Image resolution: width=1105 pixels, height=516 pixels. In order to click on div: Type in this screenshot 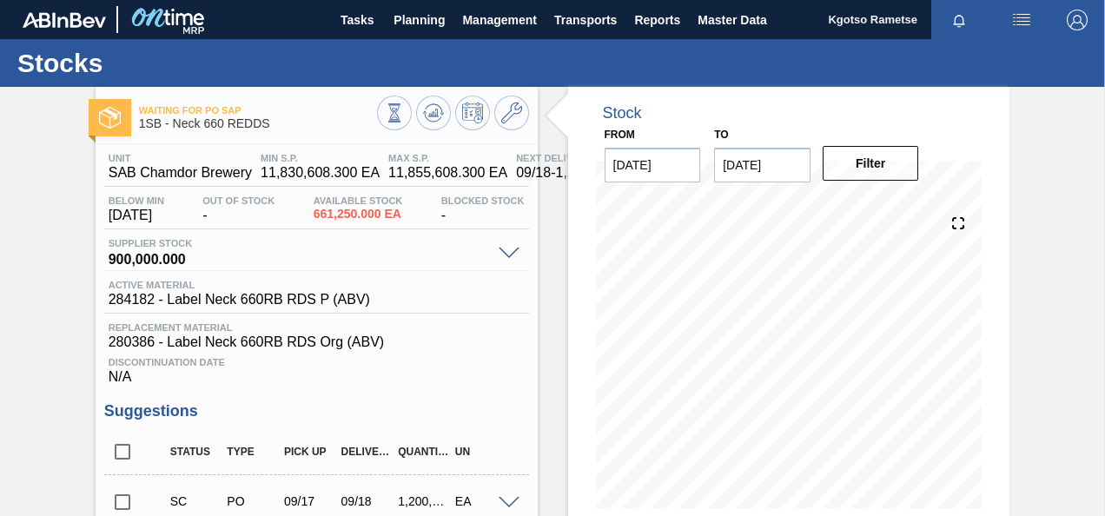, I will do `click(253, 452)`.